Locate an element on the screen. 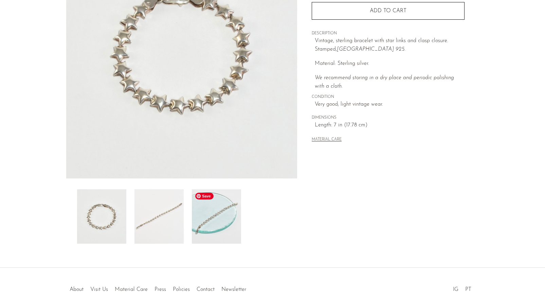 The width and height of the screenshot is (545, 296). button: MATERIAL CARE is located at coordinates (326, 139).